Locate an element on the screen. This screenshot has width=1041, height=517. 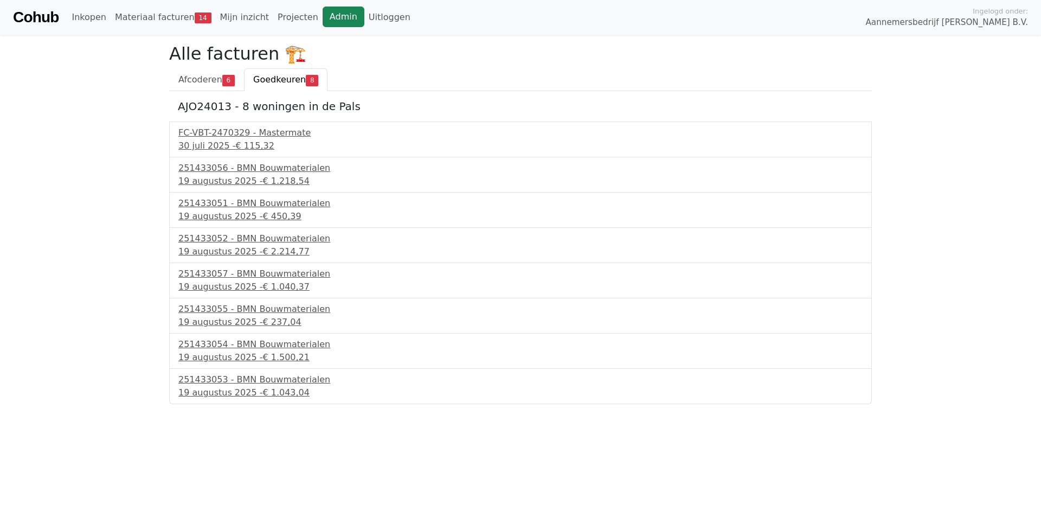
span: € 1.040,37 is located at coordinates (286, 286).